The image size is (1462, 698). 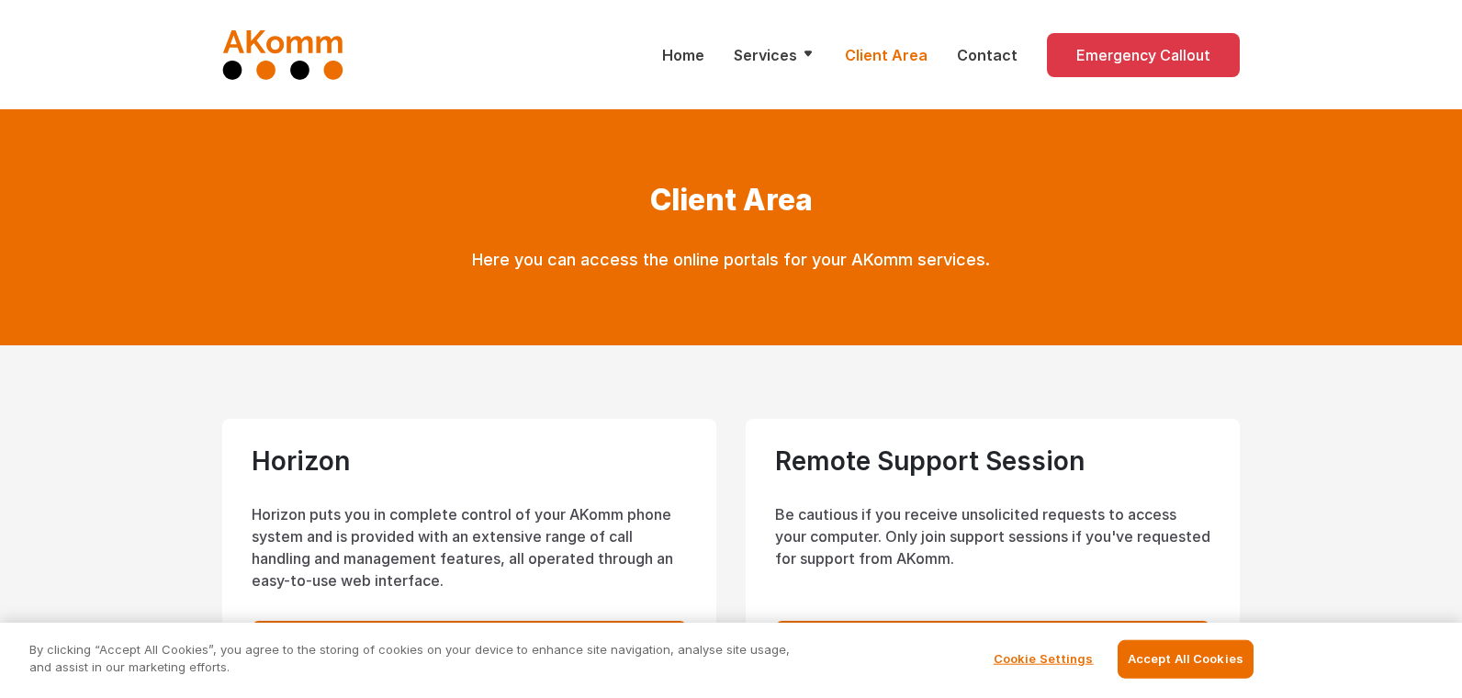 I want to click on a: Access Horizon, so click(x=469, y=643).